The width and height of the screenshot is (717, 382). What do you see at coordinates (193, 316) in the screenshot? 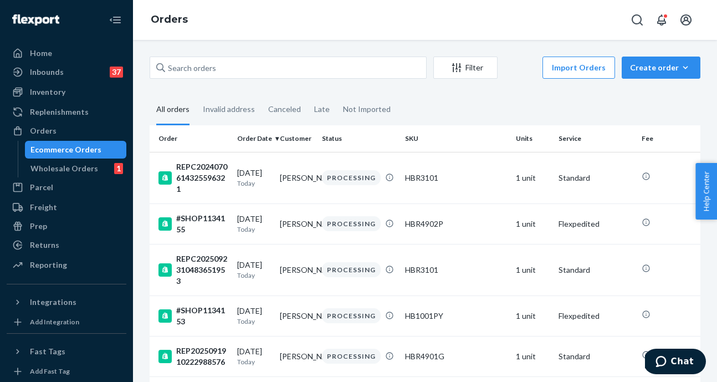
I see `div: #SHOP1134153` at bounding box center [193, 316].